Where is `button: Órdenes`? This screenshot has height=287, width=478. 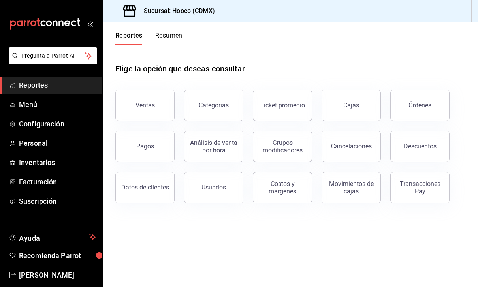 button: Órdenes is located at coordinates (420, 106).